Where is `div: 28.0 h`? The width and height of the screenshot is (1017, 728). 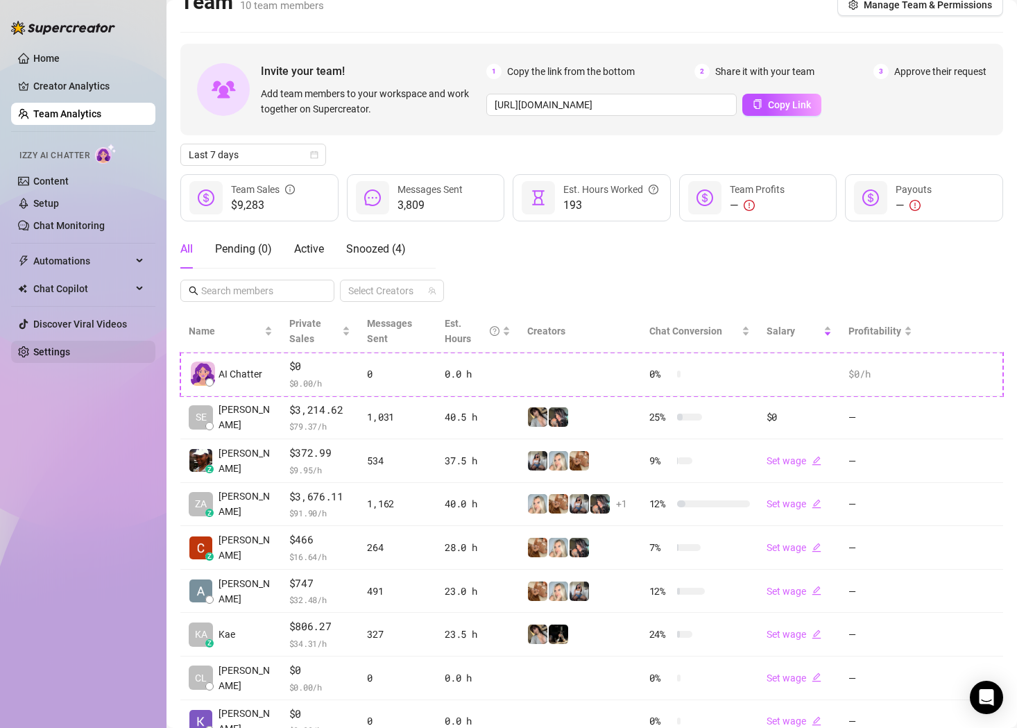
div: 28.0 h is located at coordinates (477, 547).